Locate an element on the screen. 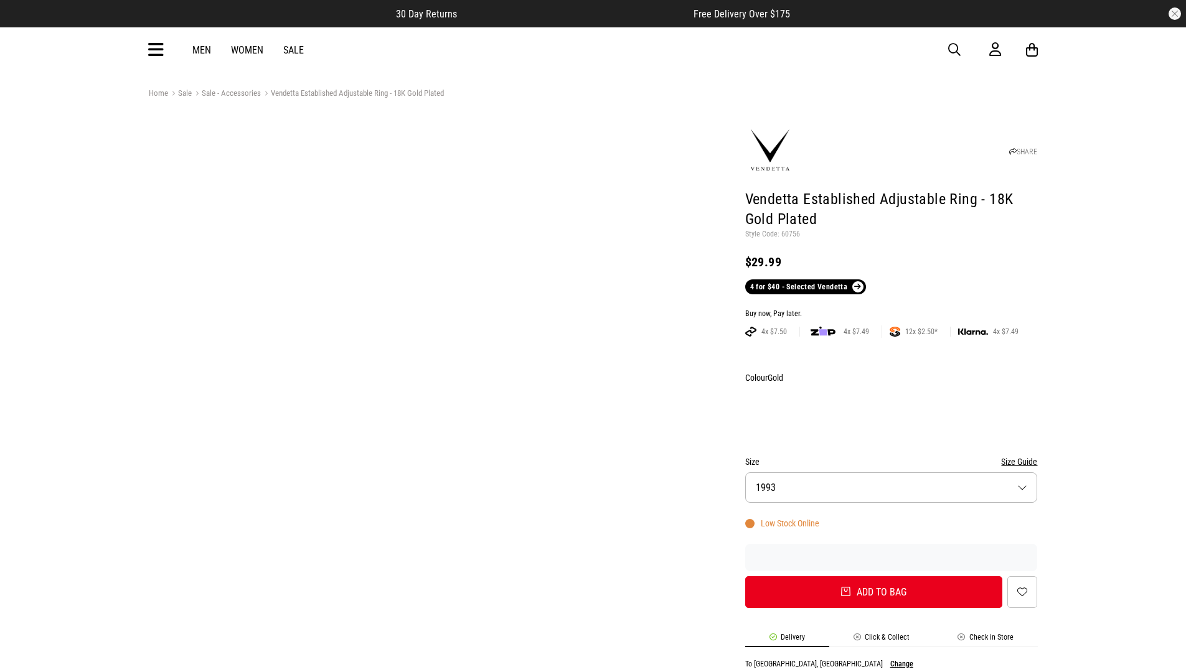  p: Style Code: 60756 is located at coordinates (891, 235).